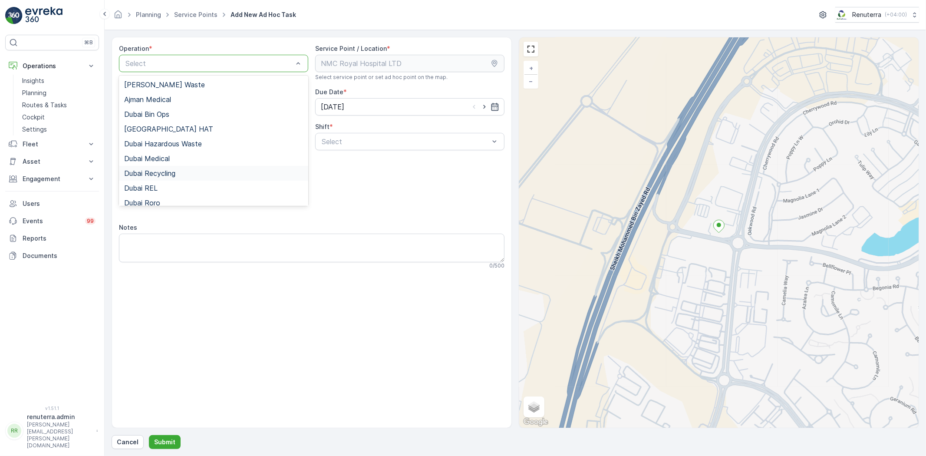 This screenshot has height=456, width=926. I want to click on input: dd/mm/yyyy, so click(410, 107).